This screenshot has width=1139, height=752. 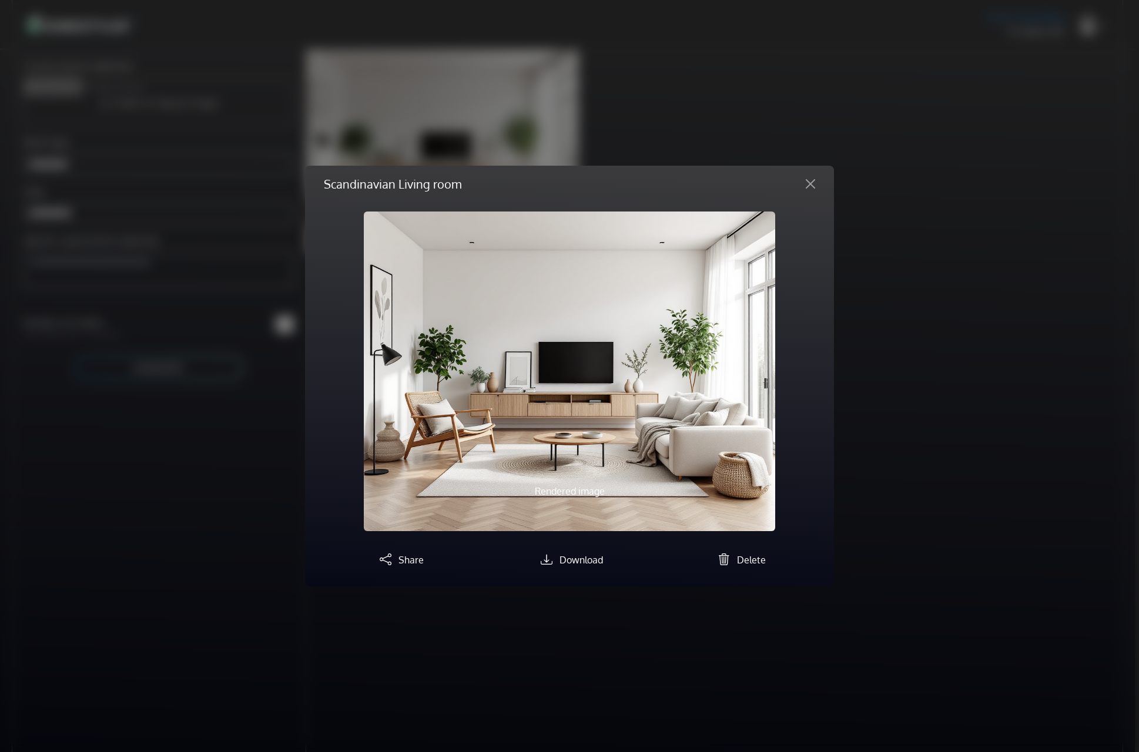 What do you see at coordinates (393, 184) in the screenshot?
I see `h5: Scandinavian Living room` at bounding box center [393, 184].